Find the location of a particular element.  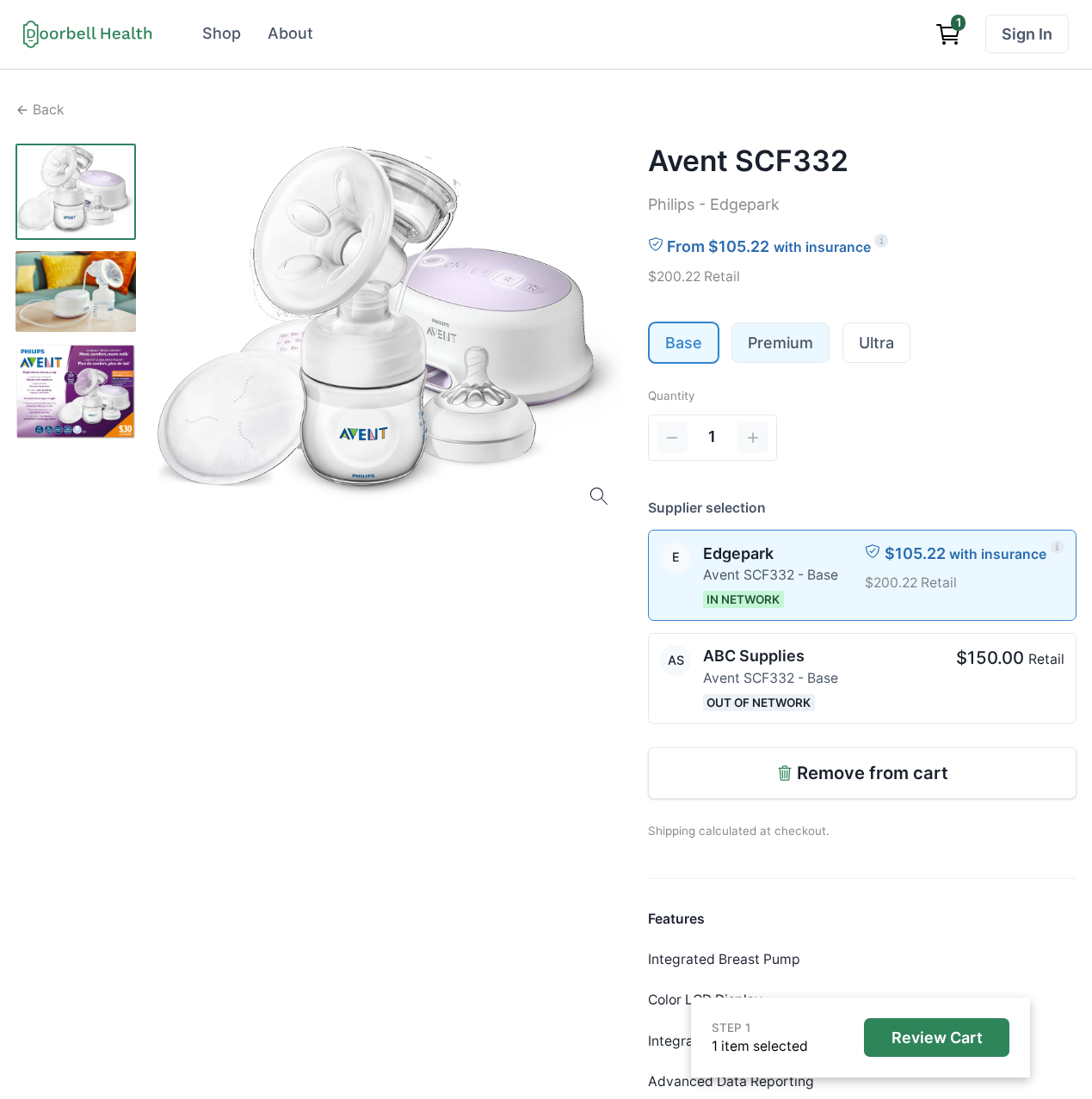

span: Out of Network is located at coordinates (758, 702).